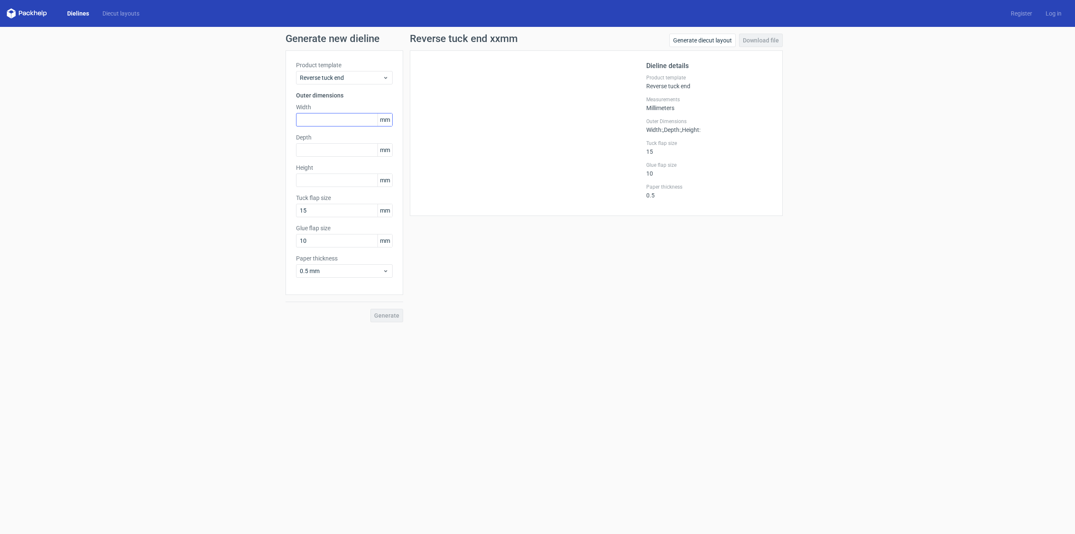 This screenshot has height=534, width=1075. I want to click on label: Depth, so click(344, 137).